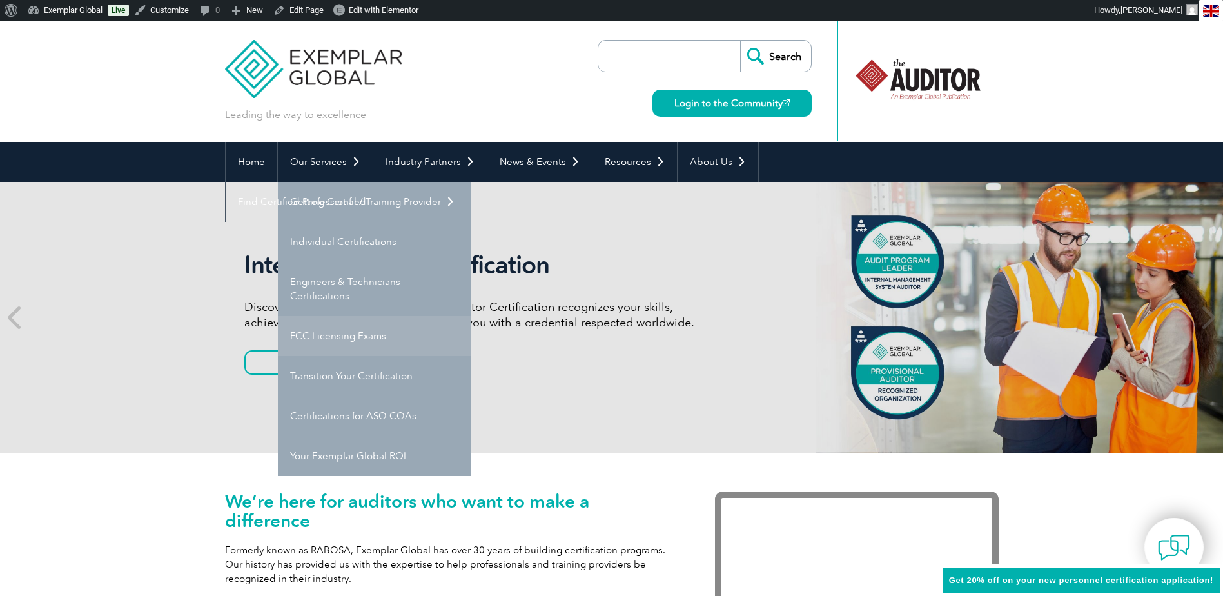 The image size is (1223, 596). What do you see at coordinates (295, 115) in the screenshot?
I see `p: Leading the way to excellence` at bounding box center [295, 115].